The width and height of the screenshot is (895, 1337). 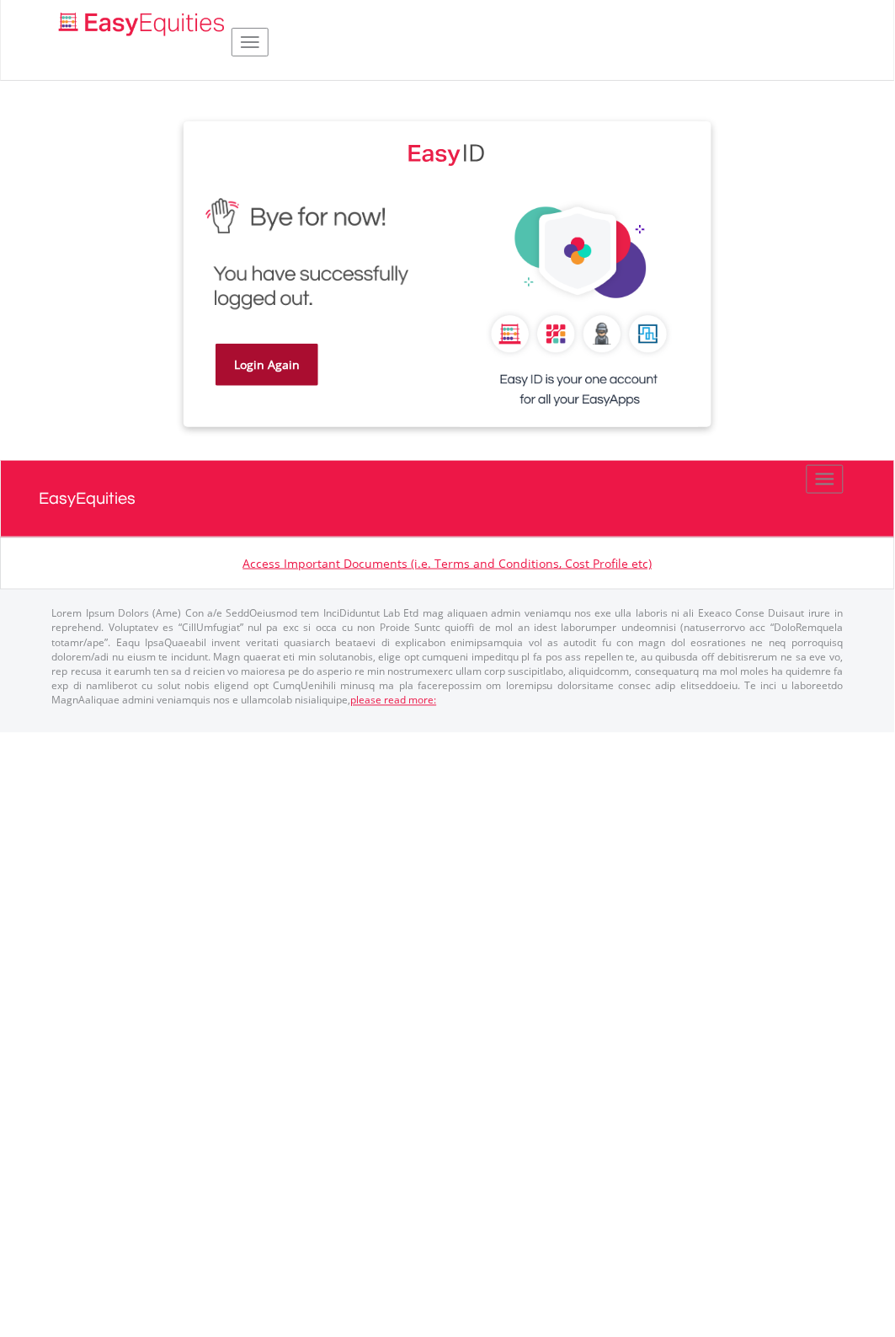 What do you see at coordinates (448, 499) in the screenshot?
I see `a: EasyEquities` at bounding box center [448, 499].